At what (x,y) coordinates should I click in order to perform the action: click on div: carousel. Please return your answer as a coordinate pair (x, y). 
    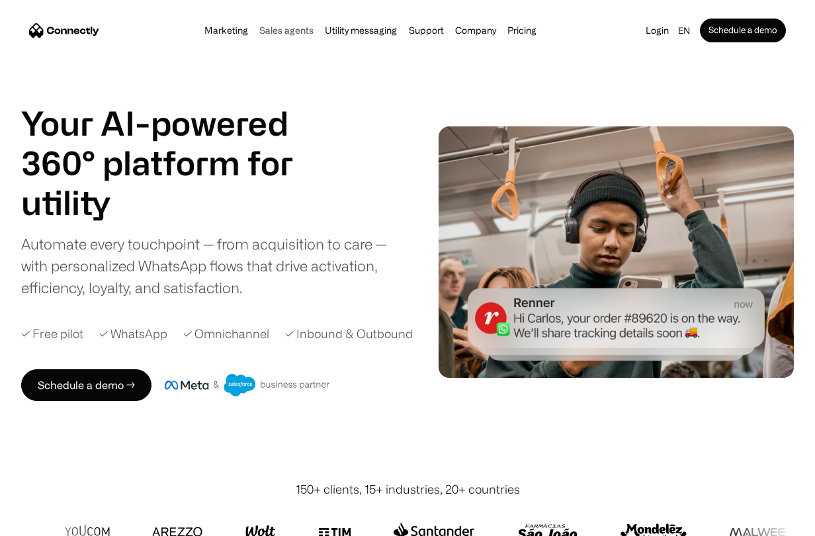
    Looking at the image, I should click on (173, 202).